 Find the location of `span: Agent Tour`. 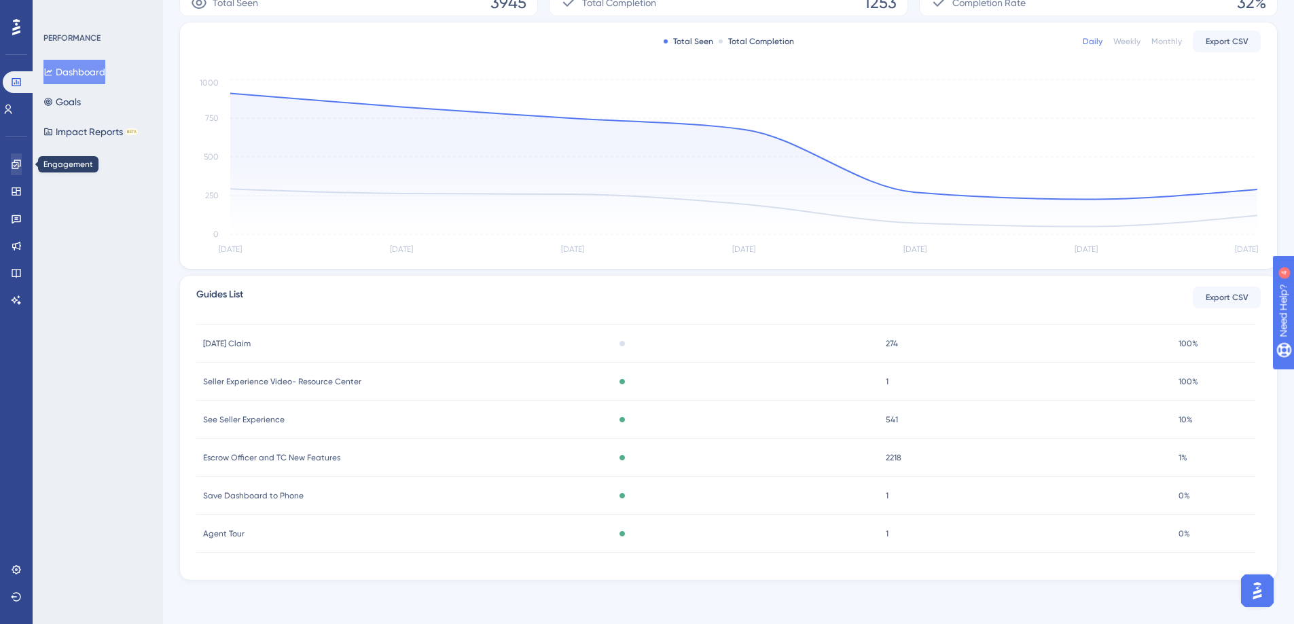

span: Agent Tour is located at coordinates (223, 534).